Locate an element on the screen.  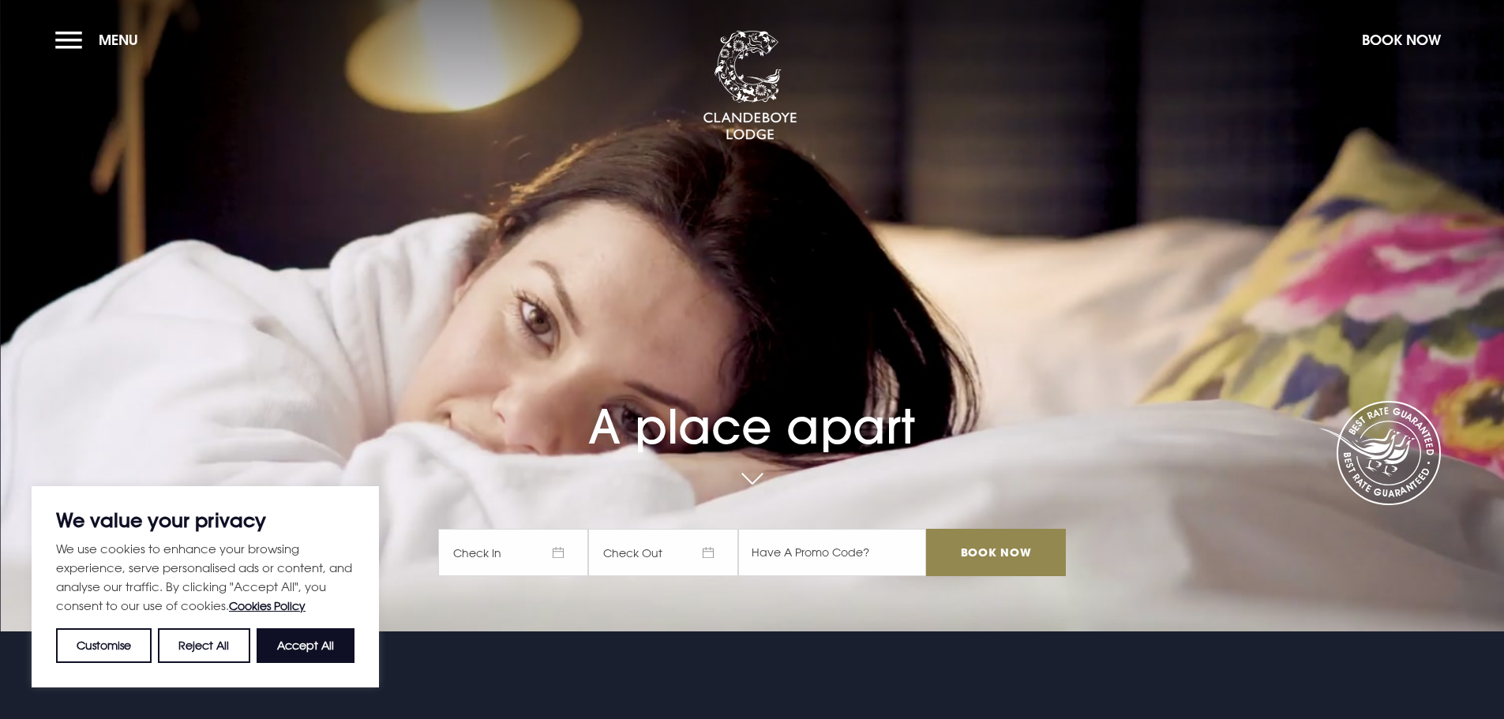
input: Have A Promo Code? is located at coordinates (832, 553).